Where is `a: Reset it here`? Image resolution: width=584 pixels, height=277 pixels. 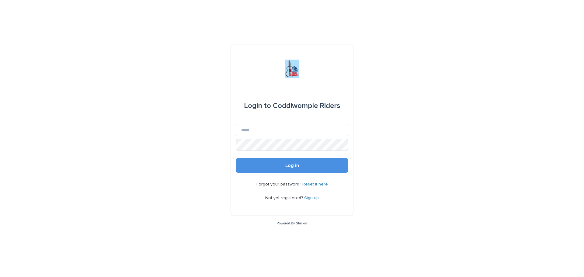
a: Reset it here is located at coordinates (315, 184).